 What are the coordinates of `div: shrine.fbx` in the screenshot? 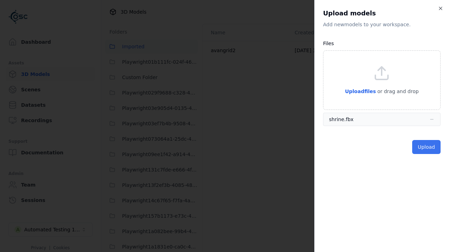 It's located at (341, 120).